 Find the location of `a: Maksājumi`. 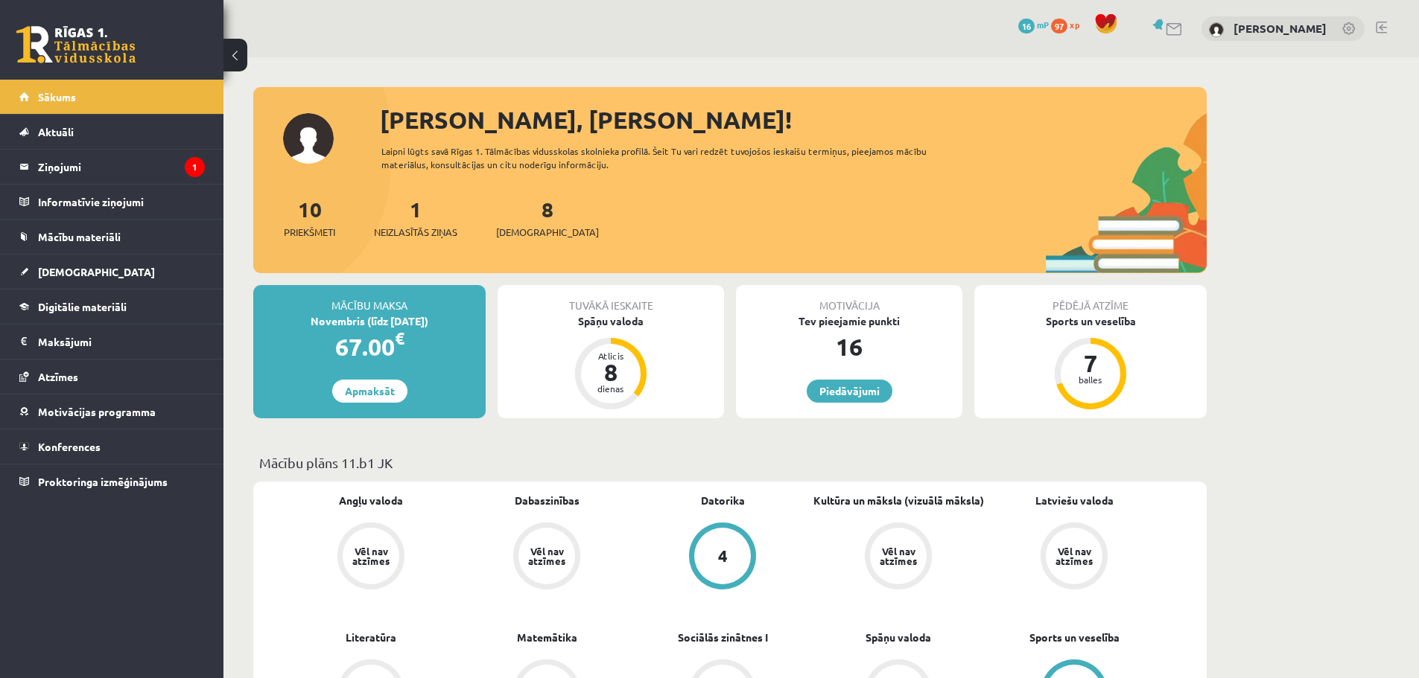

a: Maksājumi is located at coordinates (112, 342).